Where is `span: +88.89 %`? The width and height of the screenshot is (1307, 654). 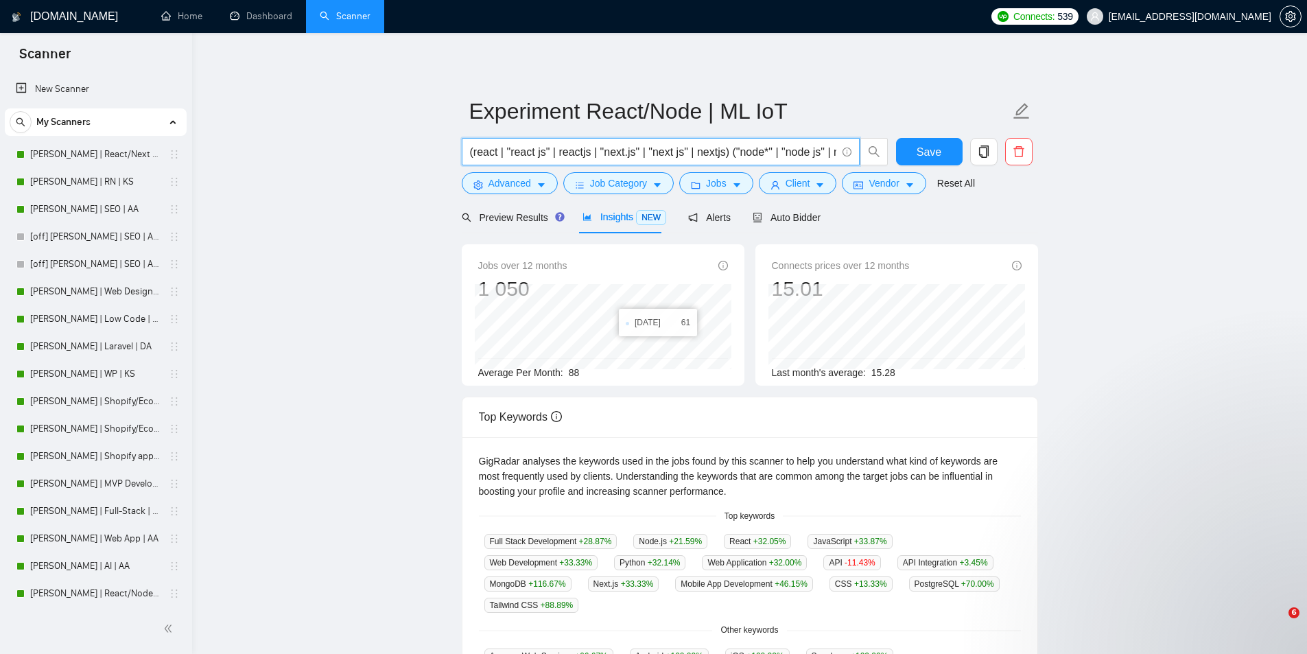 span: +88.89 % is located at coordinates (557, 605).